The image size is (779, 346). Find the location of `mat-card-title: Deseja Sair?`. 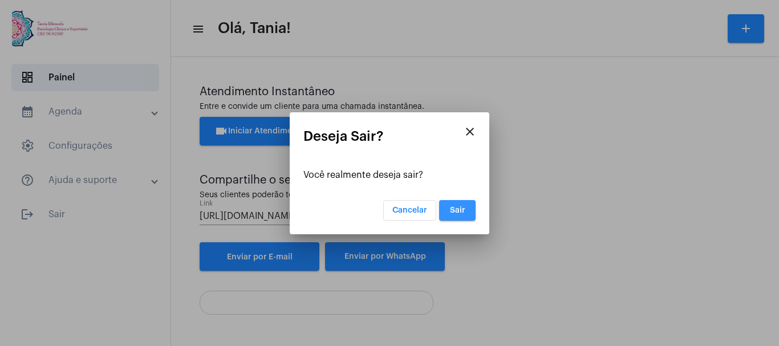

mat-card-title: Deseja Sair? is located at coordinates (389, 136).